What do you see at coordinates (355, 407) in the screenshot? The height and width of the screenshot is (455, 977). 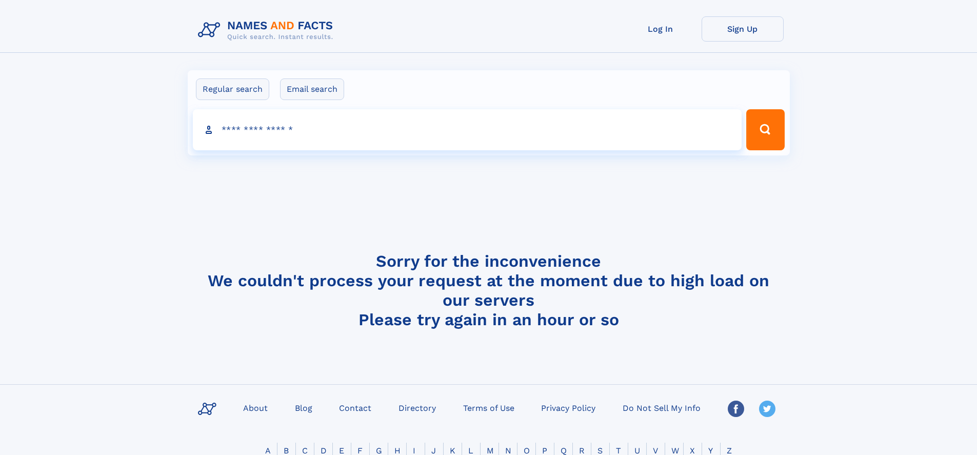 I see `a: Contact` at bounding box center [355, 407].